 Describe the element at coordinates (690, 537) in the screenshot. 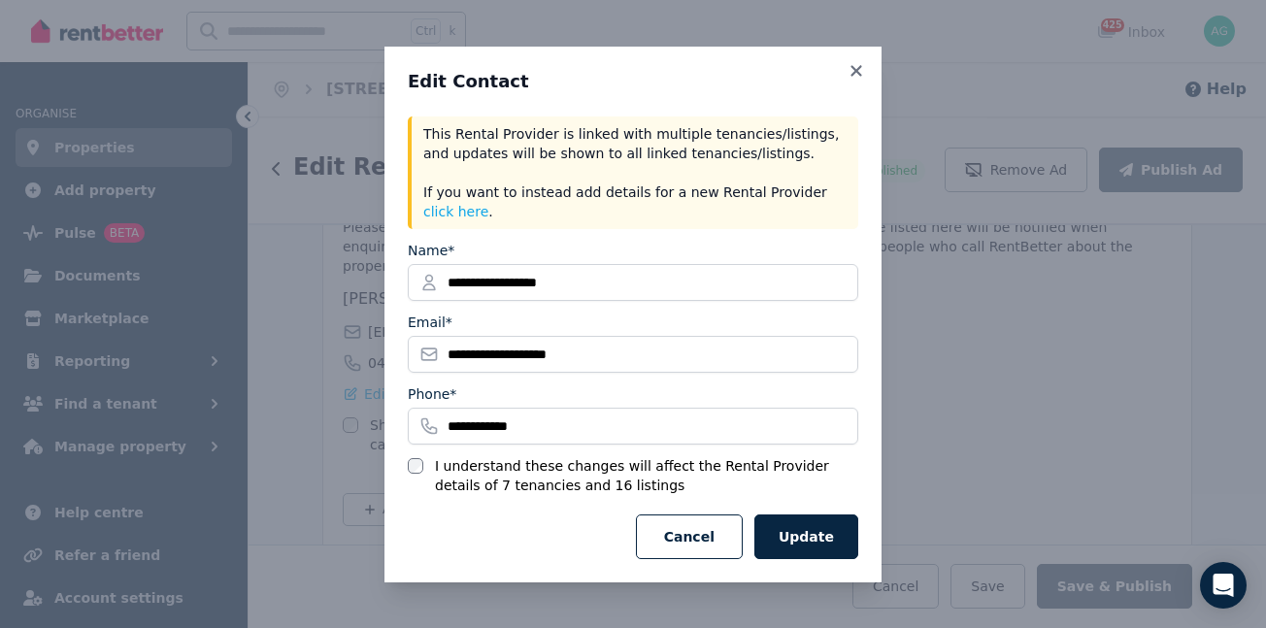

I see `button: Cancel` at that location.